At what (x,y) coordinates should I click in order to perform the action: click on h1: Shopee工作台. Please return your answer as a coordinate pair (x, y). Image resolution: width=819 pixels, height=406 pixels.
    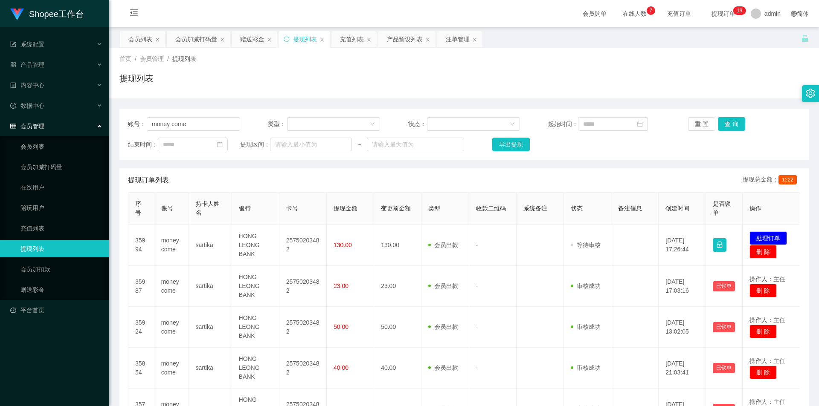
    Looking at the image, I should click on (56, 14).